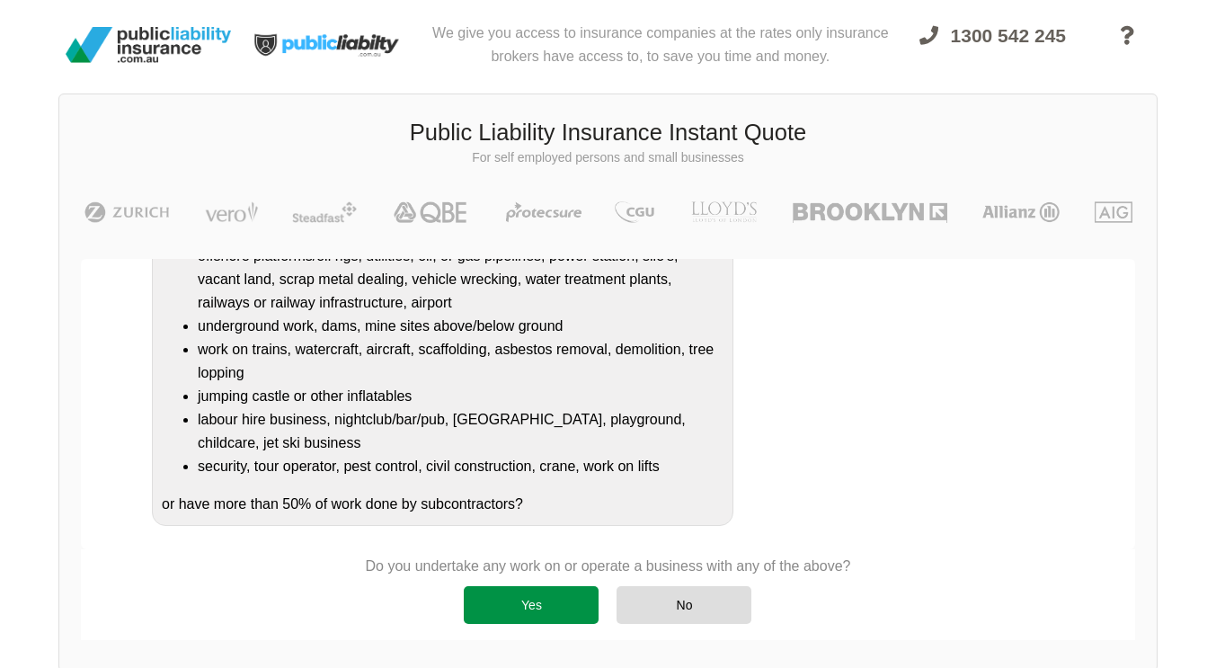  Describe the element at coordinates (724, 212) in the screenshot. I see `img: LLOYD's | Public Liability Insurance` at that location.